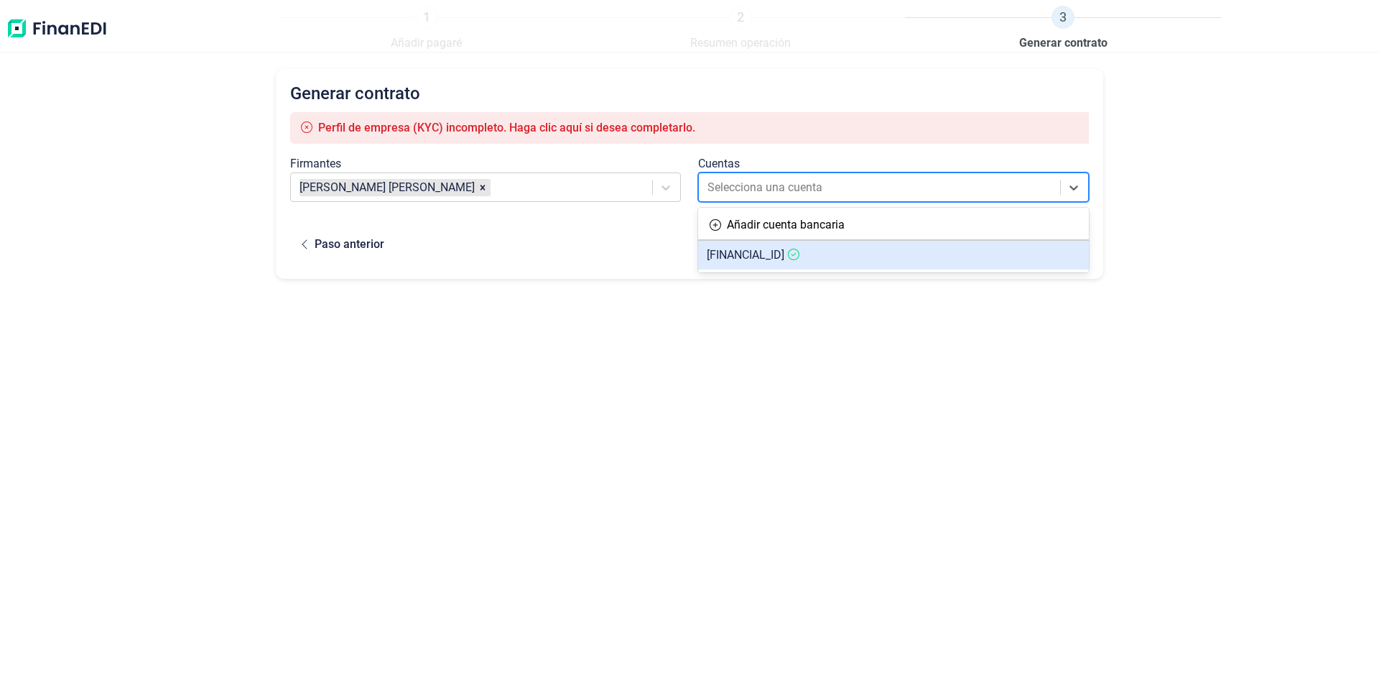 Image resolution: width=1379 pixels, height=685 pixels. Describe the element at coordinates (349, 244) in the screenshot. I see `div: Paso anterior` at that location.